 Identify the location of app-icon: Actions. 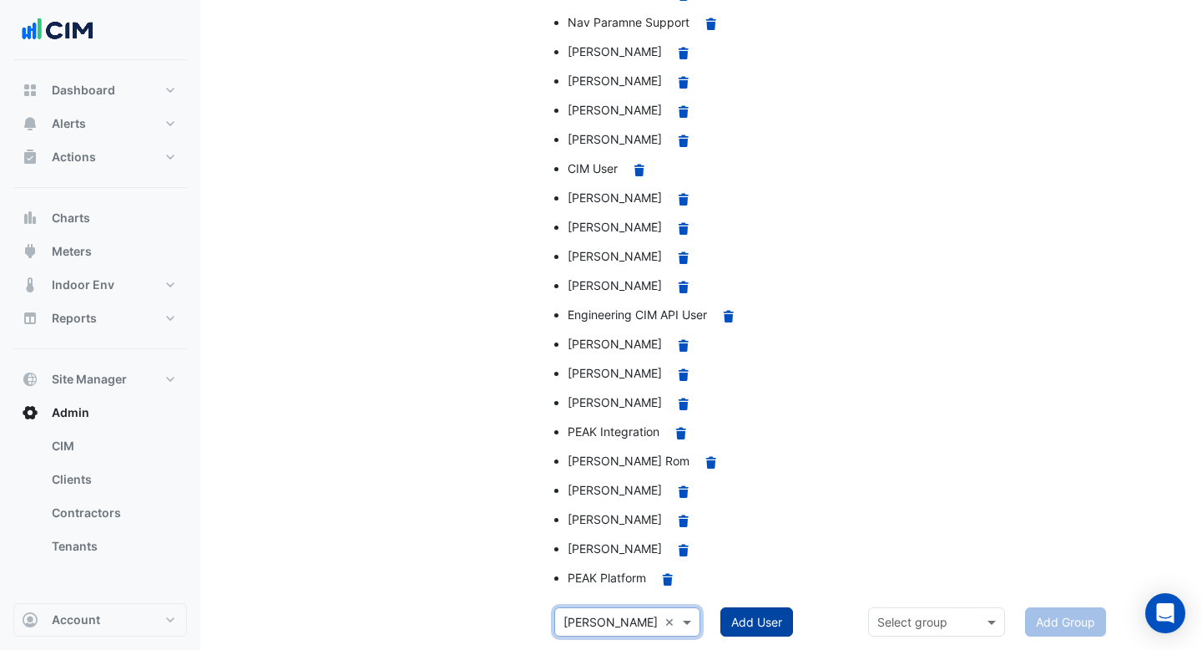
(30, 157).